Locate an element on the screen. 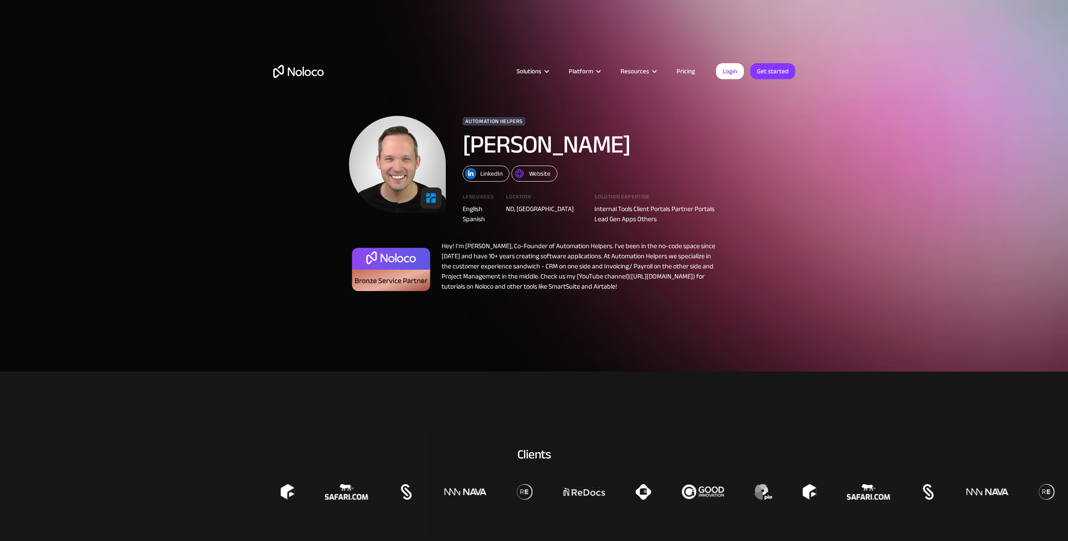  div: Clients is located at coordinates (534, 454).